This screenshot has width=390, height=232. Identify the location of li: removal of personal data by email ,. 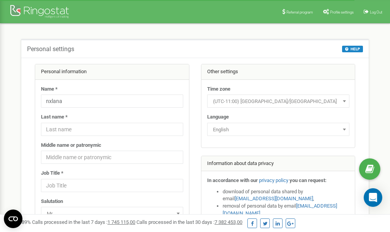
(286, 209).